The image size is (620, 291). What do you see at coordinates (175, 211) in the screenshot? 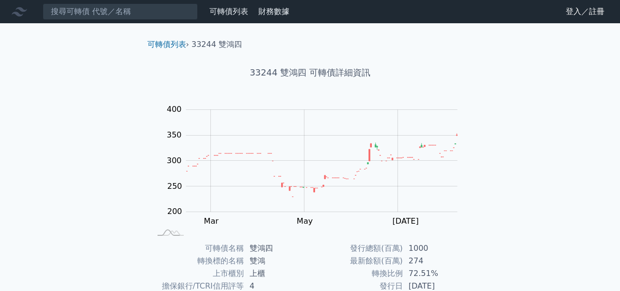
I see `tspan: 200` at bounding box center [175, 211].